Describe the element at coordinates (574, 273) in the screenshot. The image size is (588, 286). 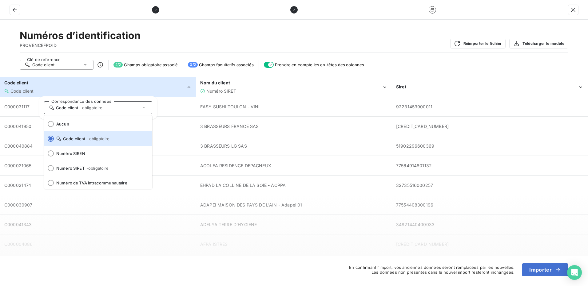
I see `div: Open Intercom Messenger` at that location.